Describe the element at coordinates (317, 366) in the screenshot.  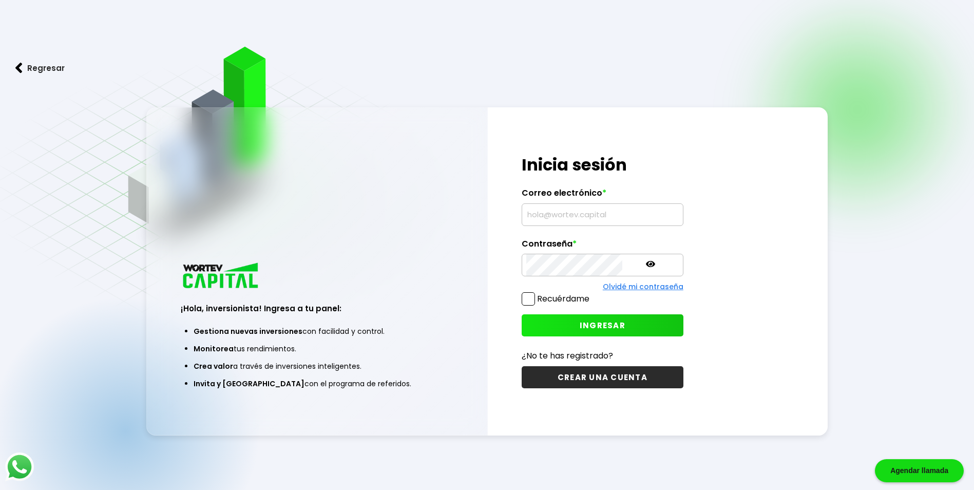
I see `li: a través de inversiones inteligentes.` at that location.